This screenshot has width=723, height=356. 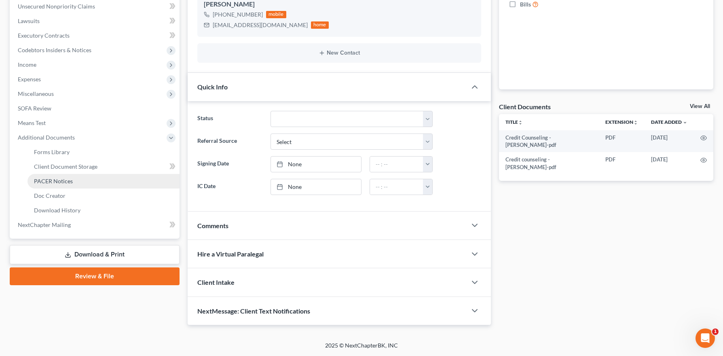 What do you see at coordinates (104, 167) in the screenshot?
I see `a: Client Document Storage` at bounding box center [104, 167].